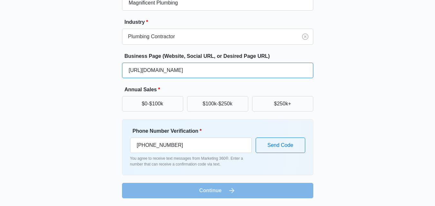  I want to click on label: Annual Sales, so click(220, 90).